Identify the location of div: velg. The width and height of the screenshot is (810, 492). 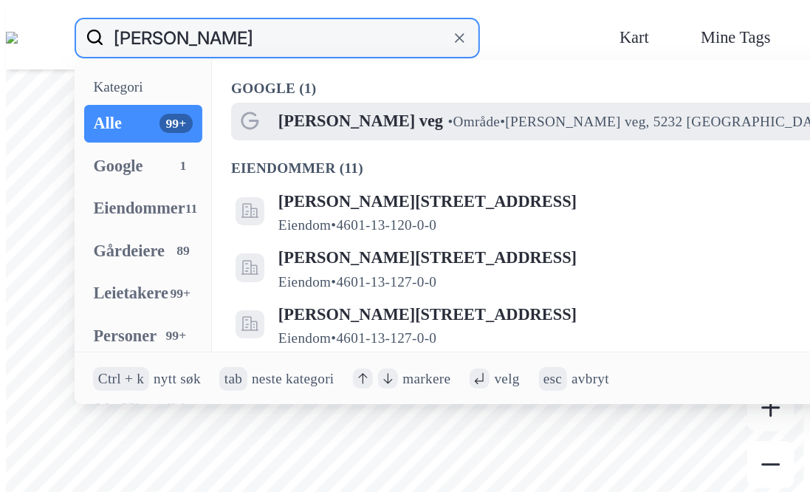
(507, 378).